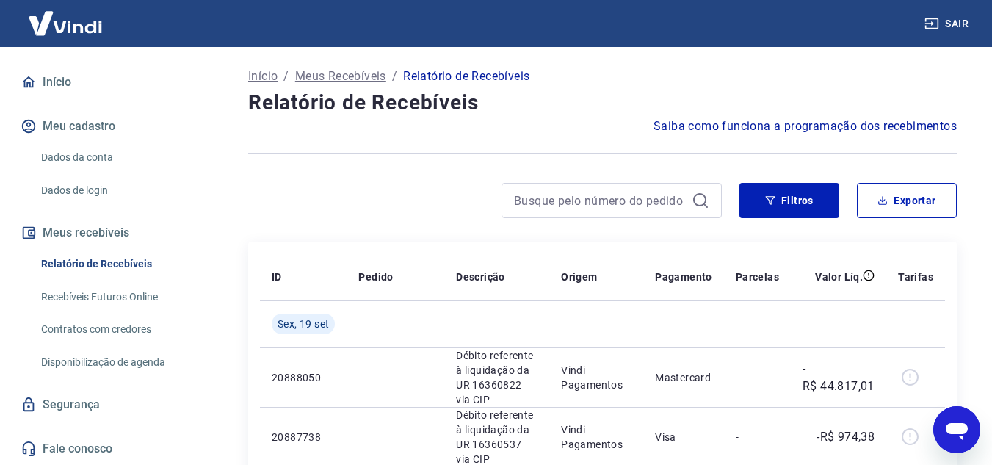  I want to click on p: Pagamento, so click(684, 277).